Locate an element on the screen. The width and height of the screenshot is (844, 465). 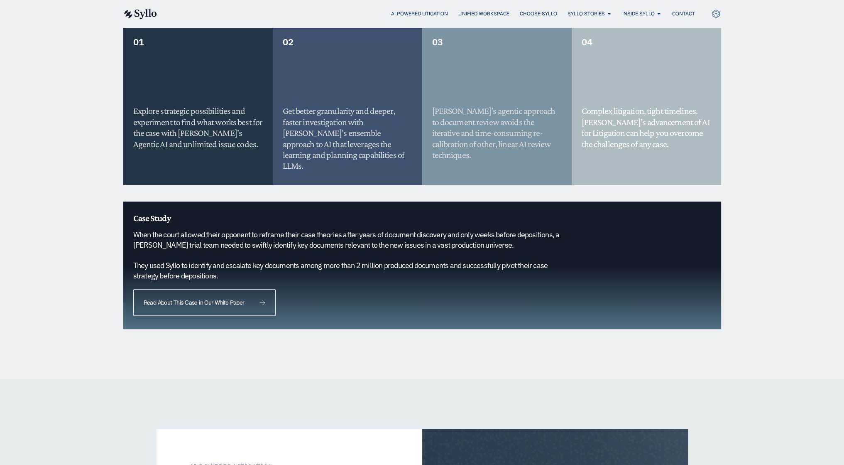
span: AI Powered Litigation is located at coordinates (419, 14).